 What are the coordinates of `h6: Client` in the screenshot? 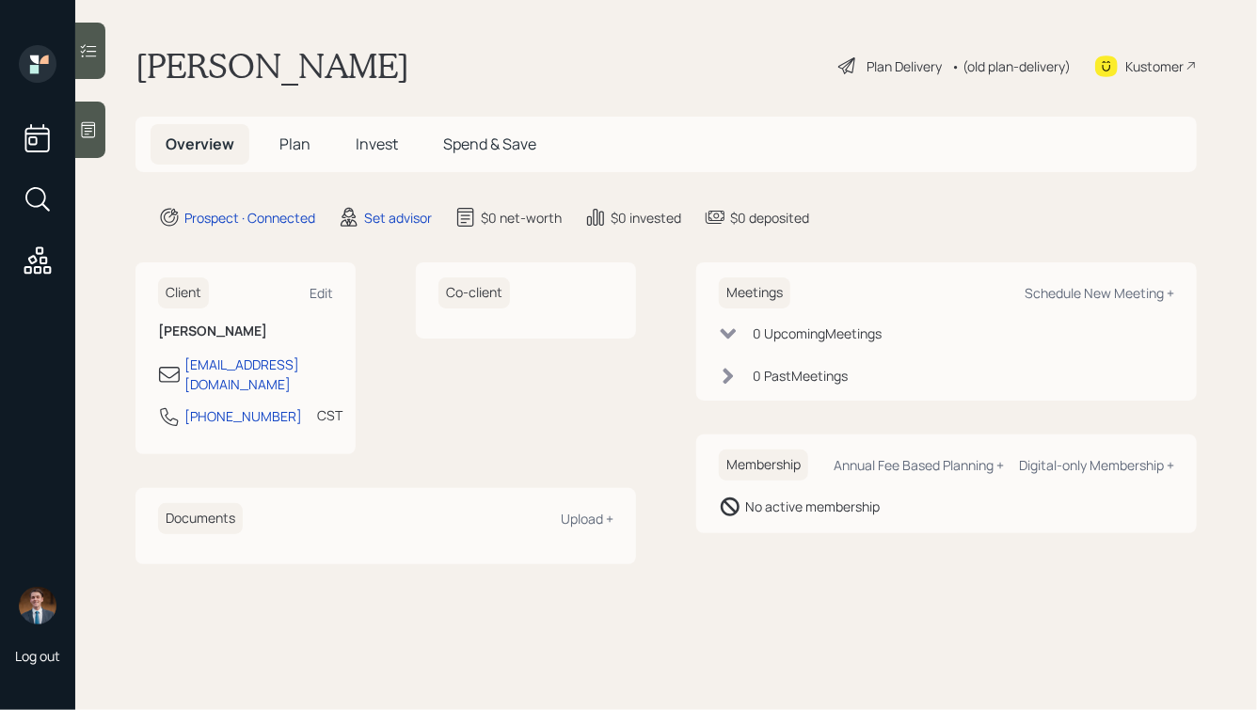 It's located at (183, 292).